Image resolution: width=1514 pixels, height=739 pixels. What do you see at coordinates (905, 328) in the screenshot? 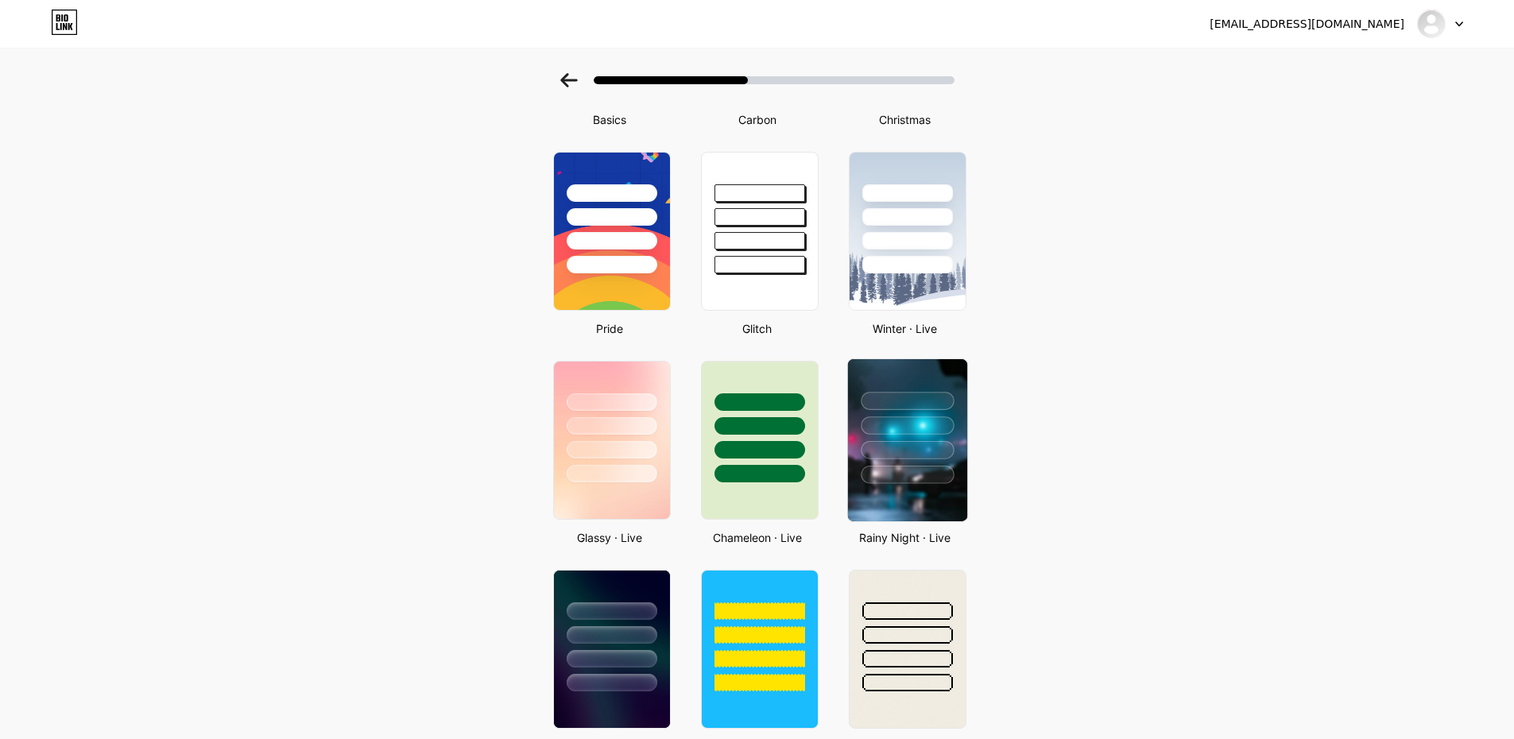
I see `div: Winter · Live` at bounding box center [905, 328].